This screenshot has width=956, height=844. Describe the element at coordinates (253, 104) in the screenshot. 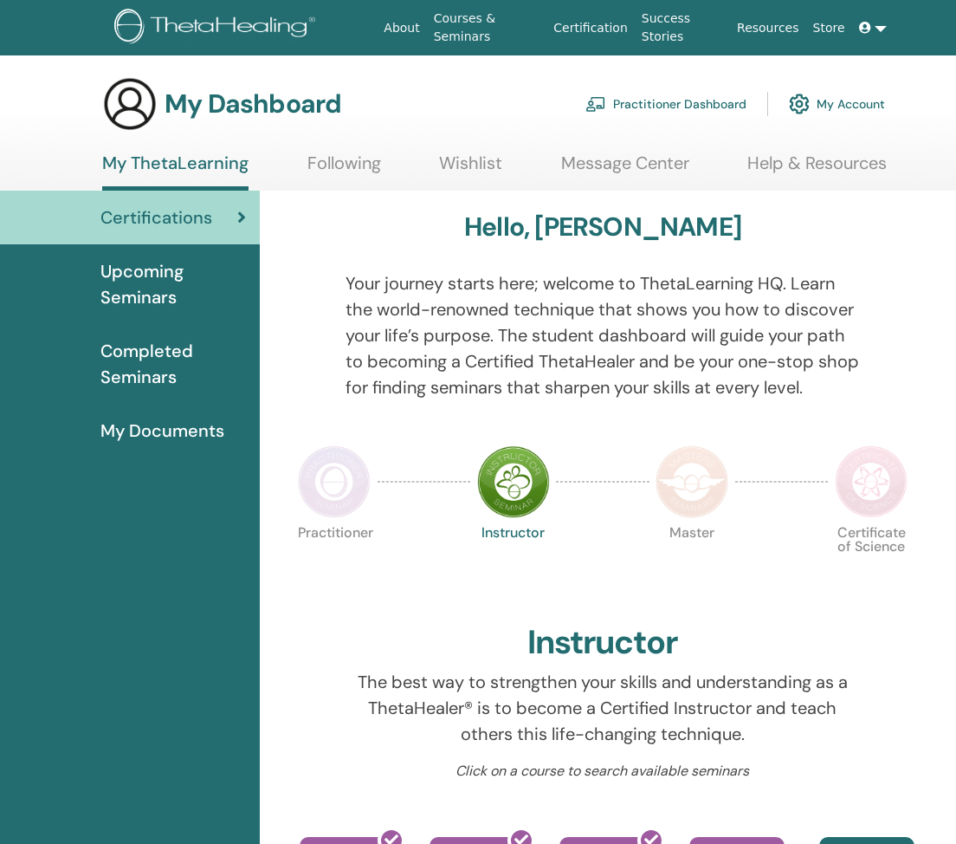

I see `h3: My Dashboard` at that location.